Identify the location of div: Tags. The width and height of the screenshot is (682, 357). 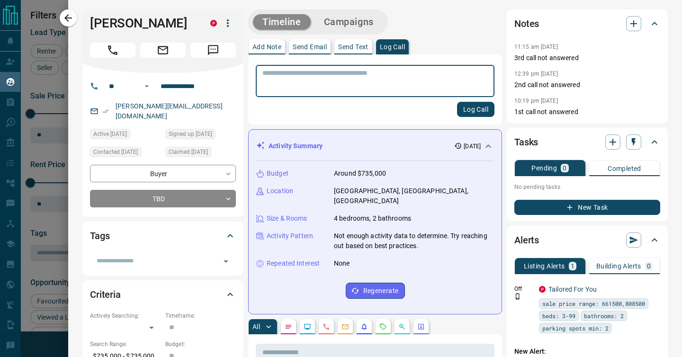
(163, 236).